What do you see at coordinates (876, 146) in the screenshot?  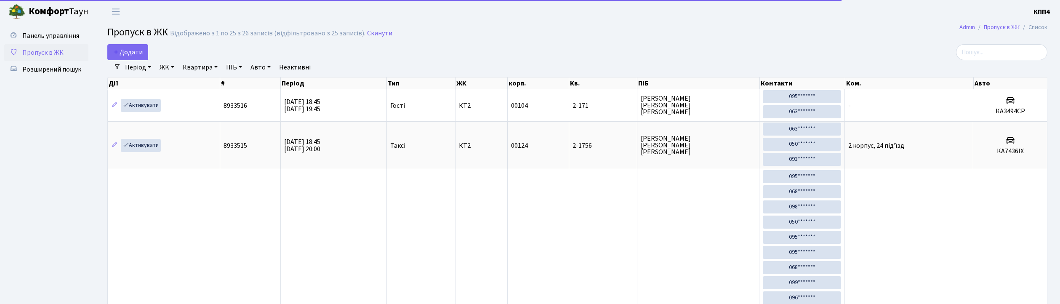 I see `span: 2 корпус, 24 під'їзд` at bounding box center [876, 146].